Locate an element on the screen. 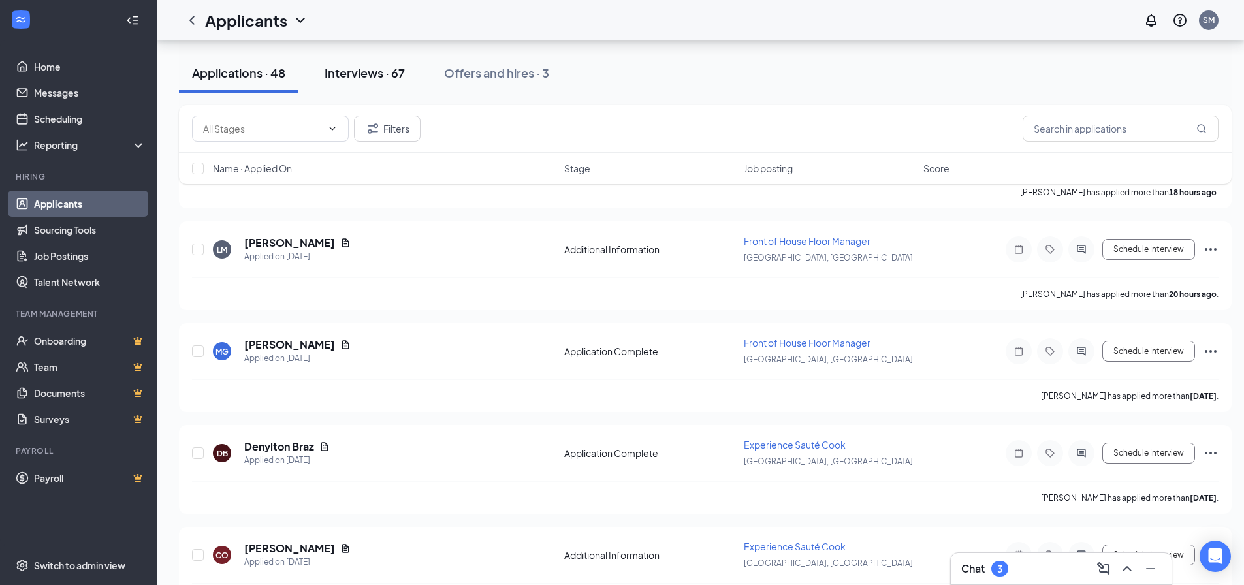  div: Team Management is located at coordinates (79, 313).